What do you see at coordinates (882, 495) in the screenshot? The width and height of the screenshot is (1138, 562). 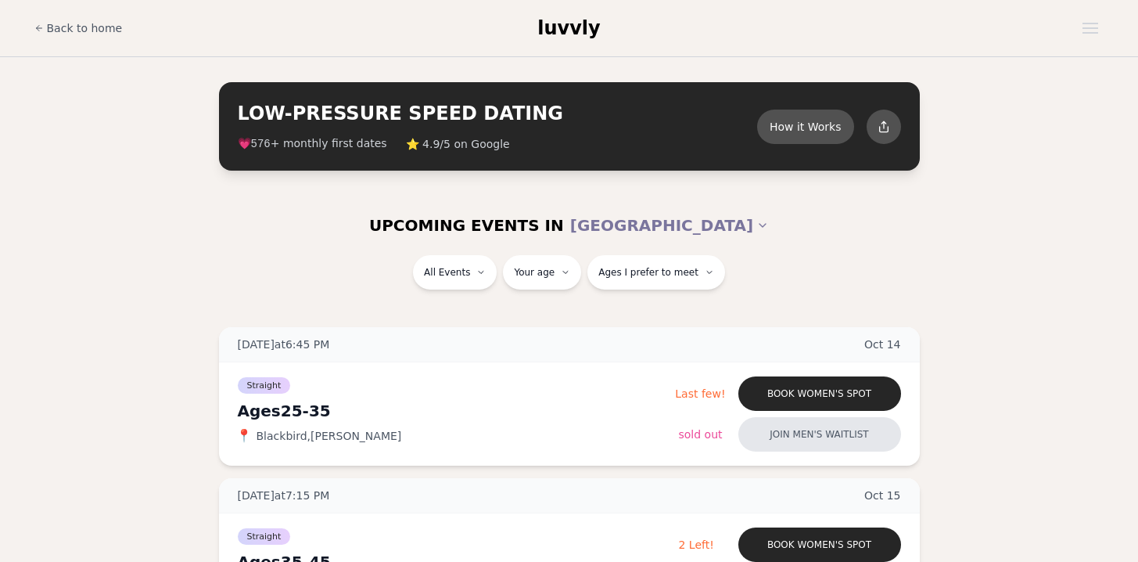 I see `span: Oct 15` at bounding box center [882, 495].